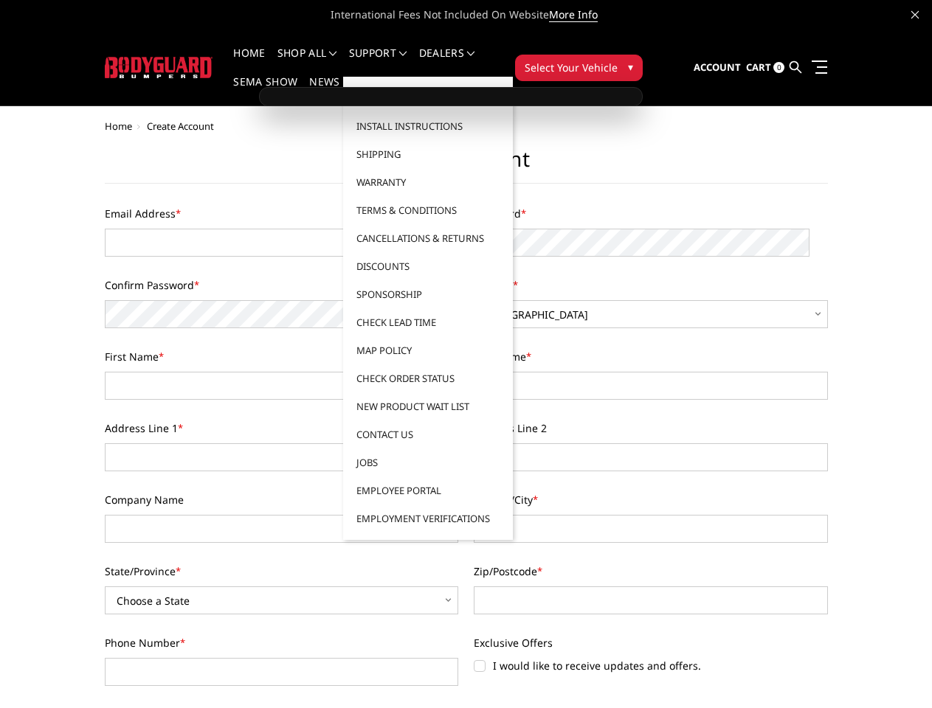 Image resolution: width=932 pixels, height=708 pixels. I want to click on a: Discounts, so click(428, 266).